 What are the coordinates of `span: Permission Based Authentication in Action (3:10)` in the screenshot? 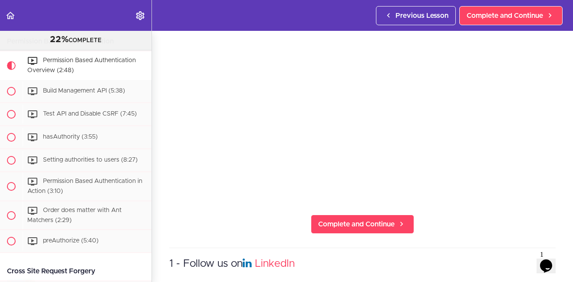 It's located at (85, 186).